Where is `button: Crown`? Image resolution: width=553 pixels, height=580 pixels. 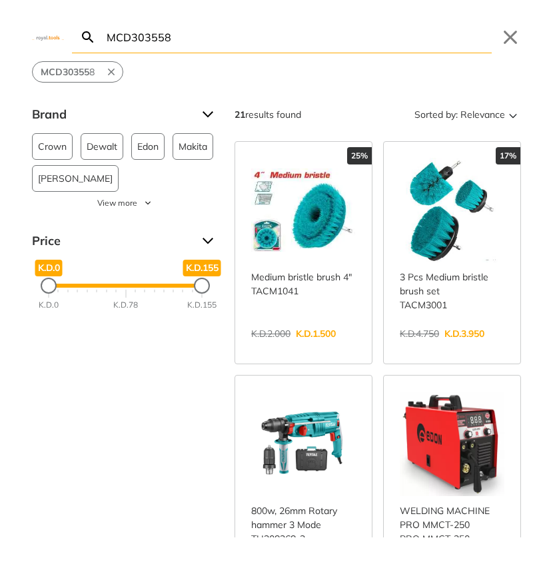
button: Crown is located at coordinates (52, 146).